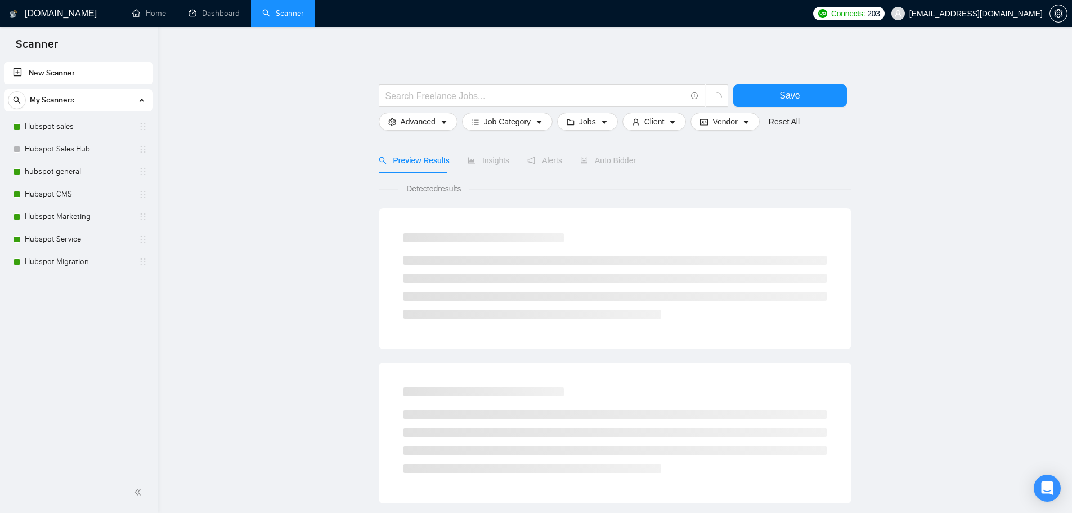 The height and width of the screenshot is (513, 1072). I want to click on span: idcard, so click(704, 121).